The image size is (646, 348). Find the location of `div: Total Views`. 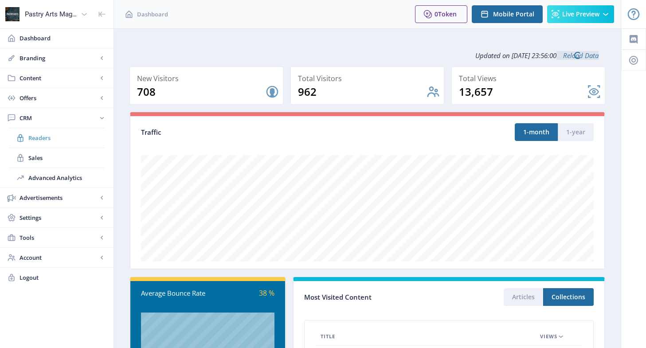

div: Total Views is located at coordinates (530, 78).